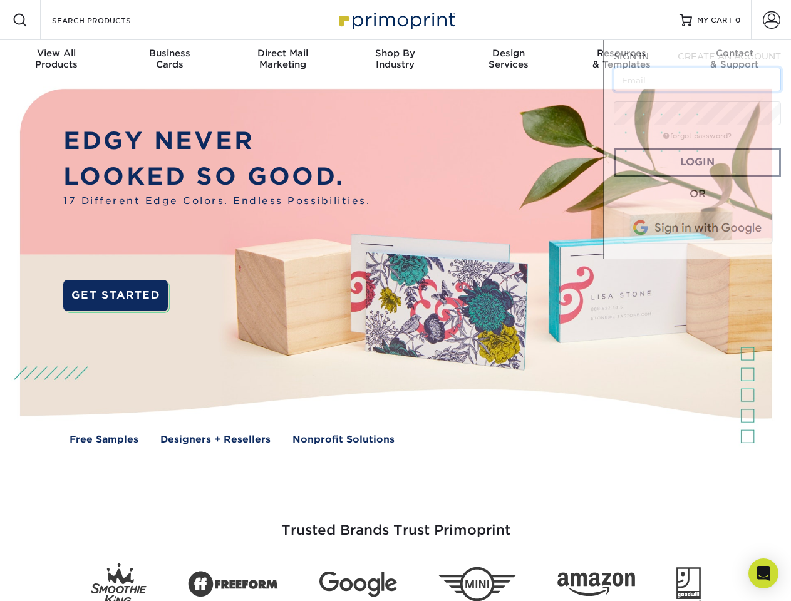 The height and width of the screenshot is (601, 791). I want to click on div: Marketing, so click(282, 59).